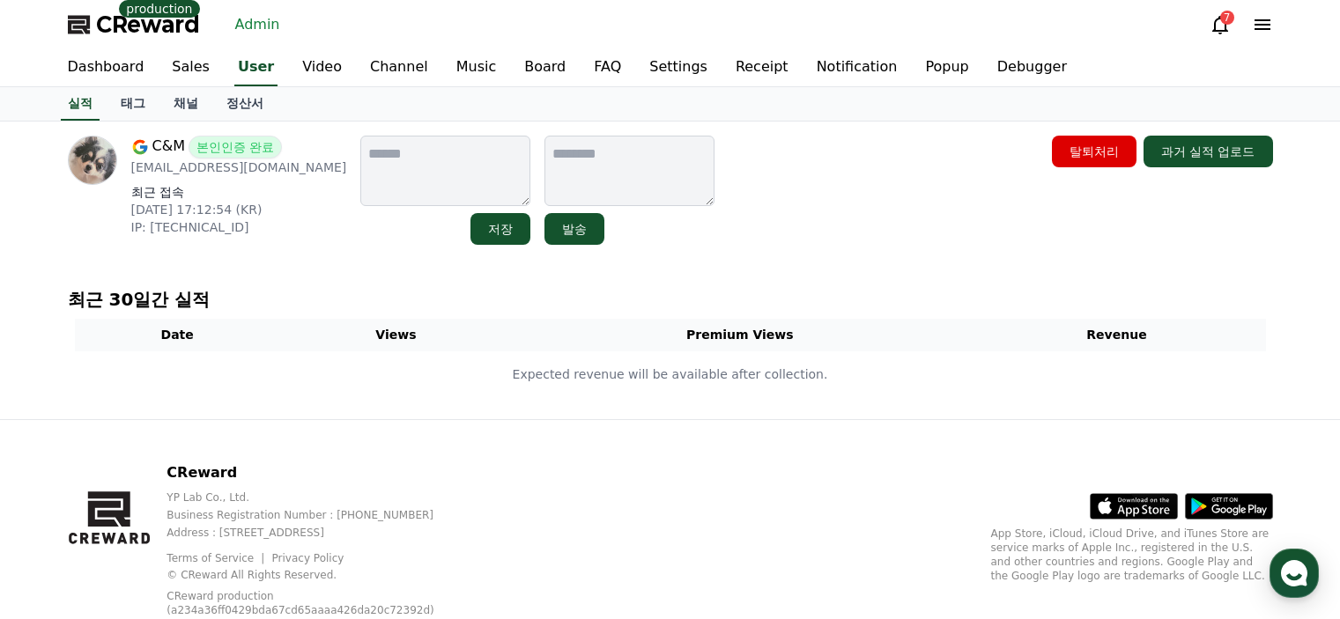 The height and width of the screenshot is (619, 1340). I want to click on p: CReward, so click(321, 473).